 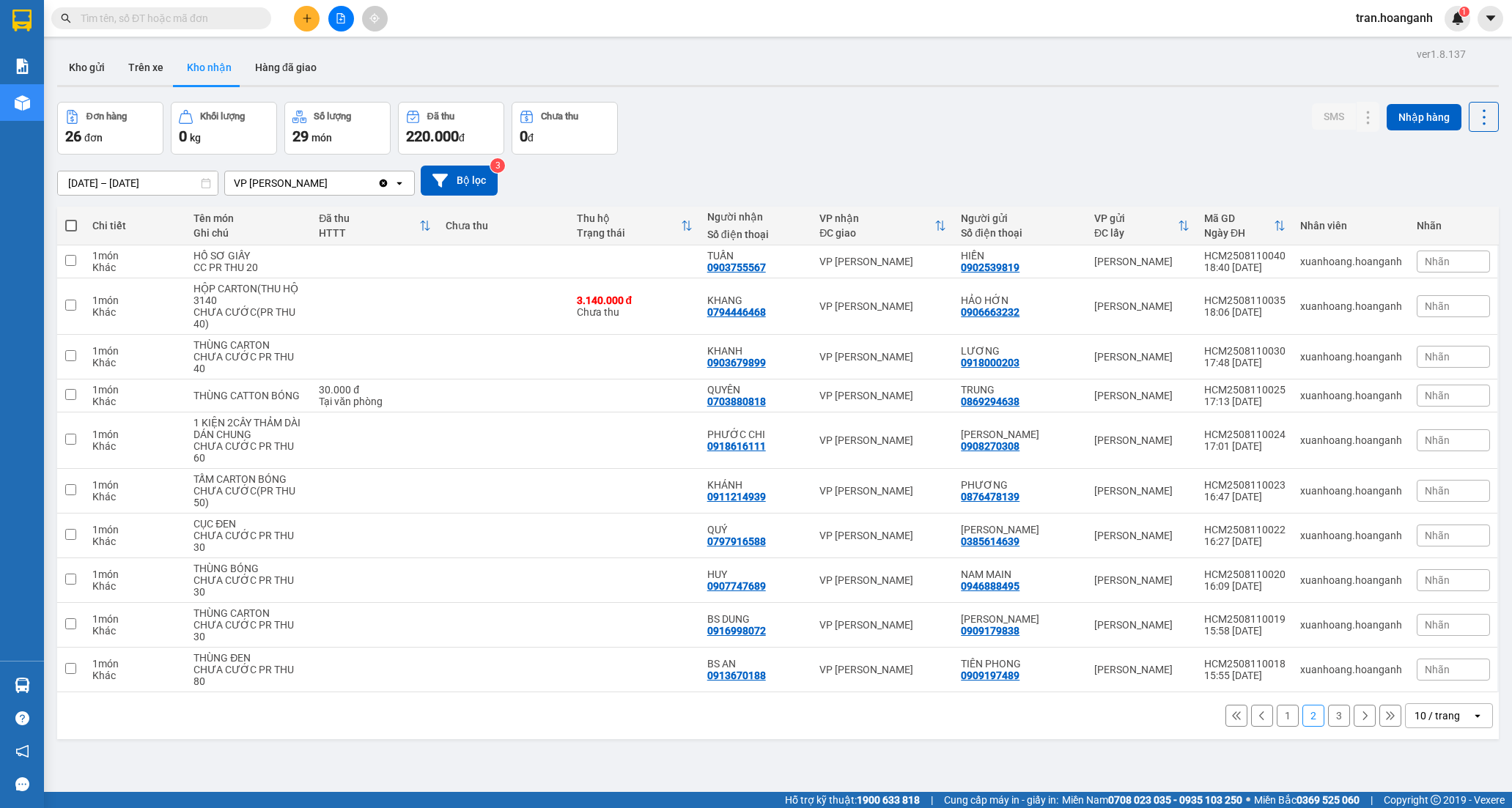 What do you see at coordinates (1328, 800) in the screenshot?
I see `strong: 0369 525 060` at bounding box center [1328, 800].